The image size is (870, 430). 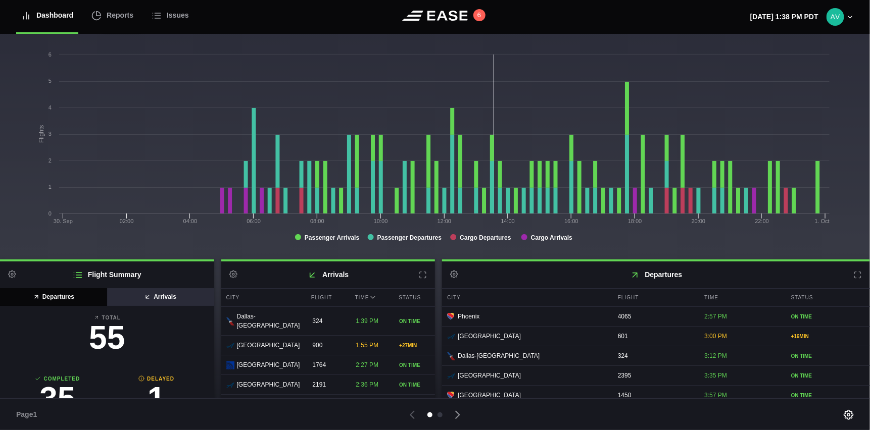 I want to click on text: 20:00, so click(x=699, y=221).